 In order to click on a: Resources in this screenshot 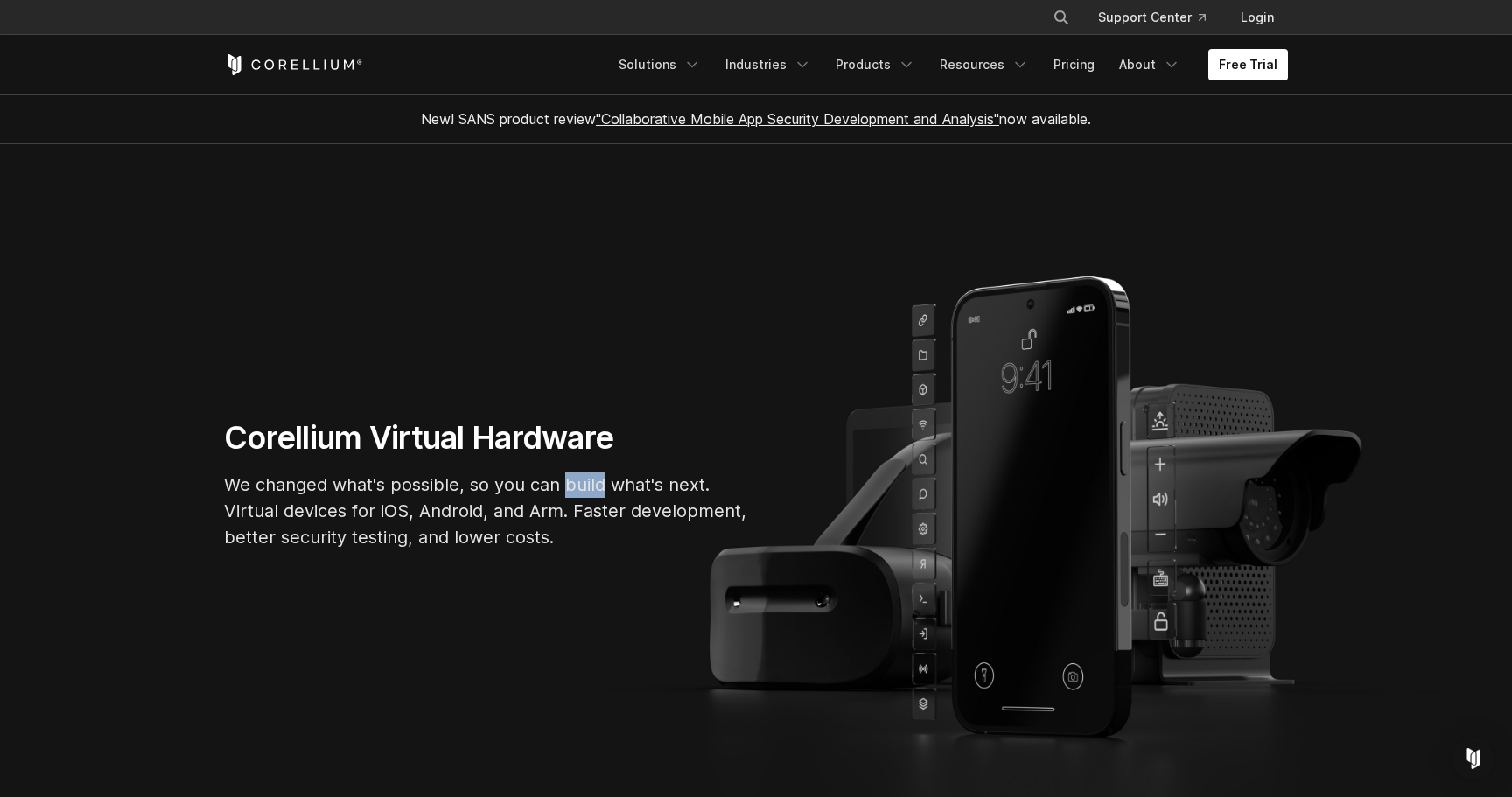, I will do `click(984, 65)`.